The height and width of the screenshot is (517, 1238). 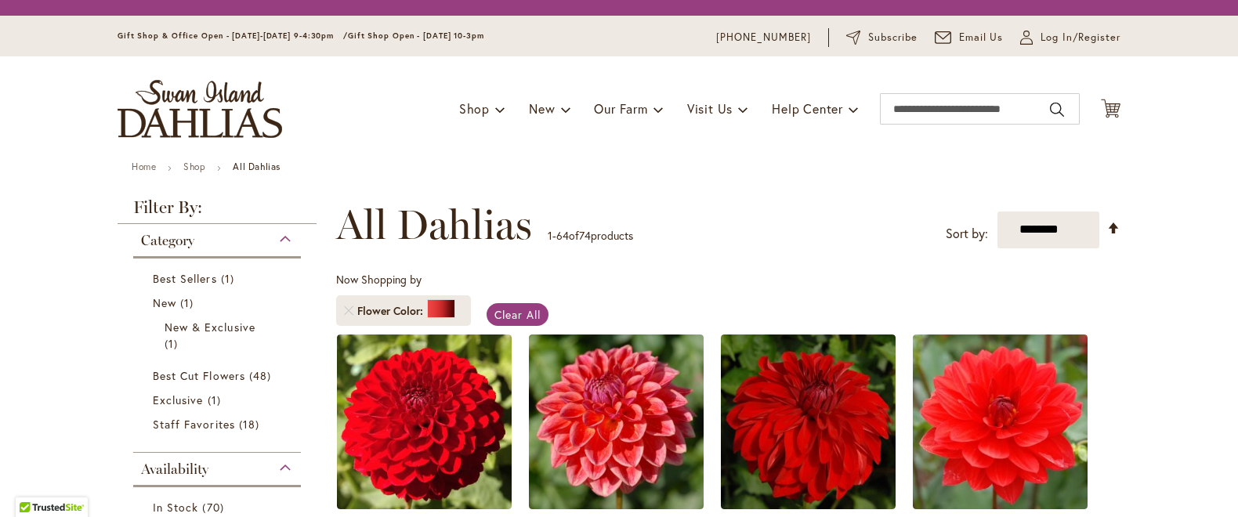 I want to click on span: Shop, so click(x=474, y=108).